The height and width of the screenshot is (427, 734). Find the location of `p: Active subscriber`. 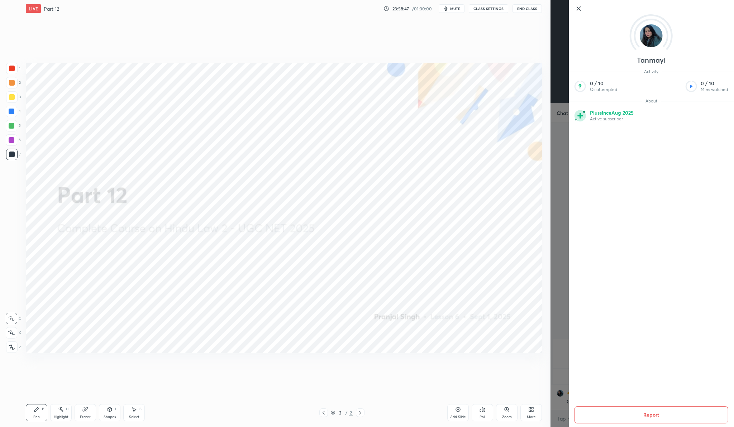

p: Active subscriber is located at coordinates (612, 119).